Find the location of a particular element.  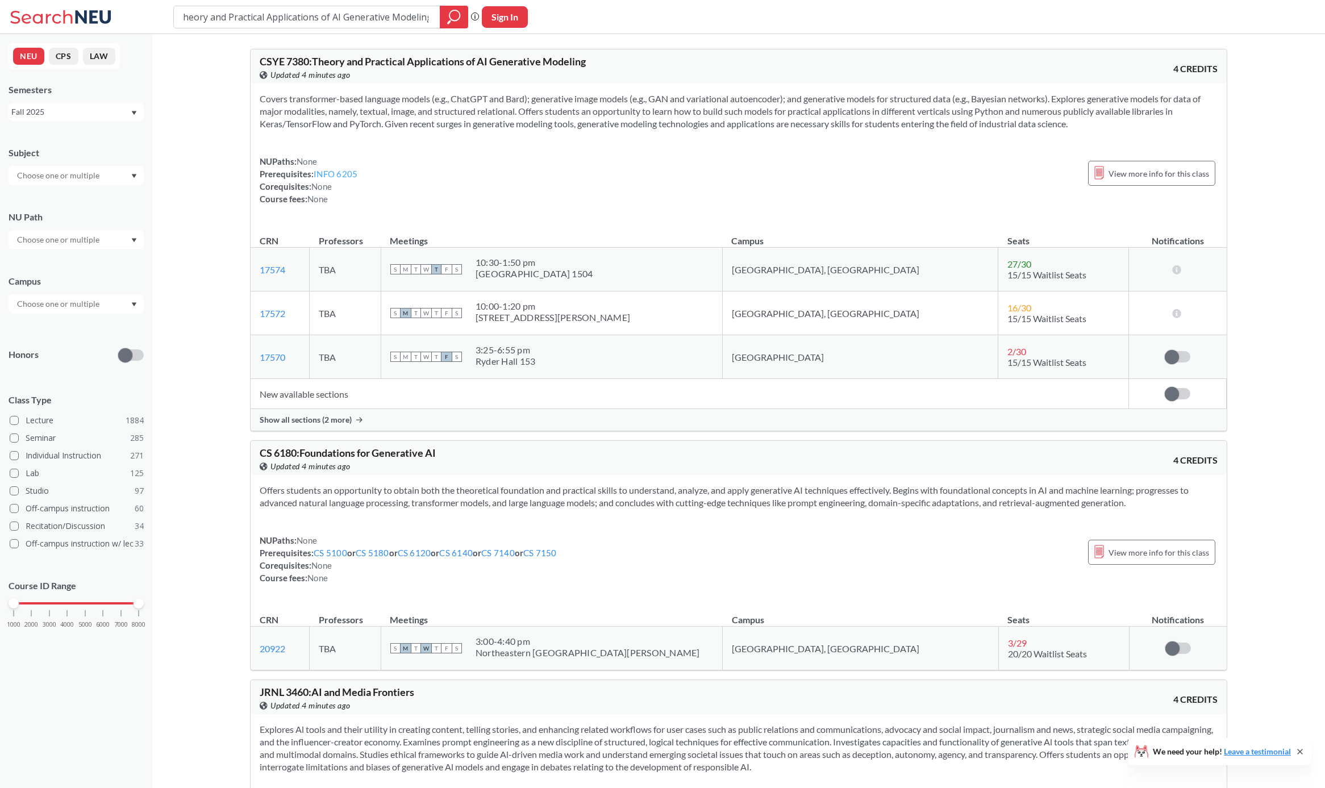

th: Campus is located at coordinates (860, 614).